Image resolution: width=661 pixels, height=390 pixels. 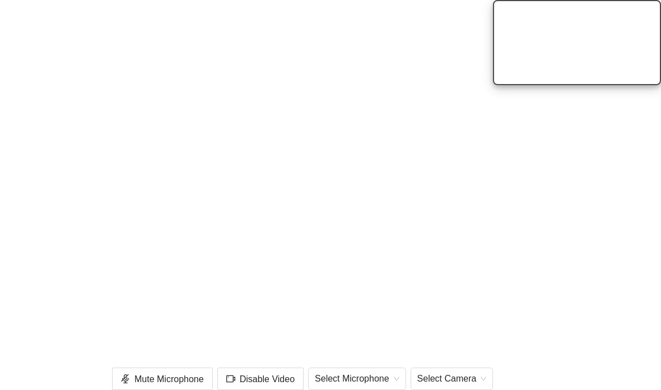 I want to click on span: Select Camera, so click(x=452, y=379).